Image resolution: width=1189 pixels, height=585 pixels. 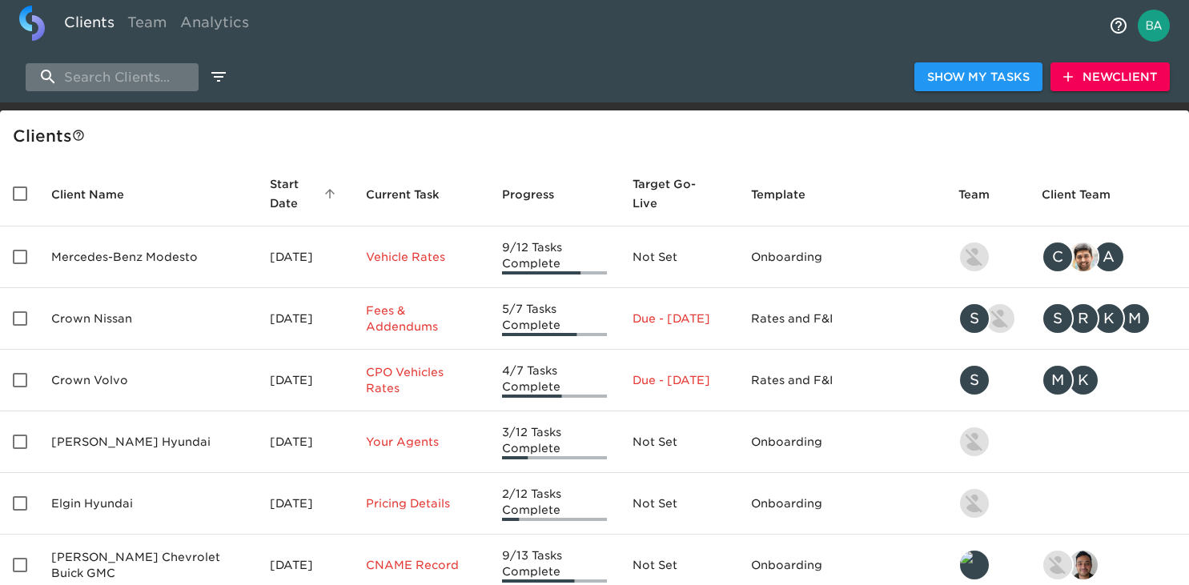 What do you see at coordinates (420, 504) in the screenshot?
I see `p: Pricing Details` at bounding box center [420, 504].